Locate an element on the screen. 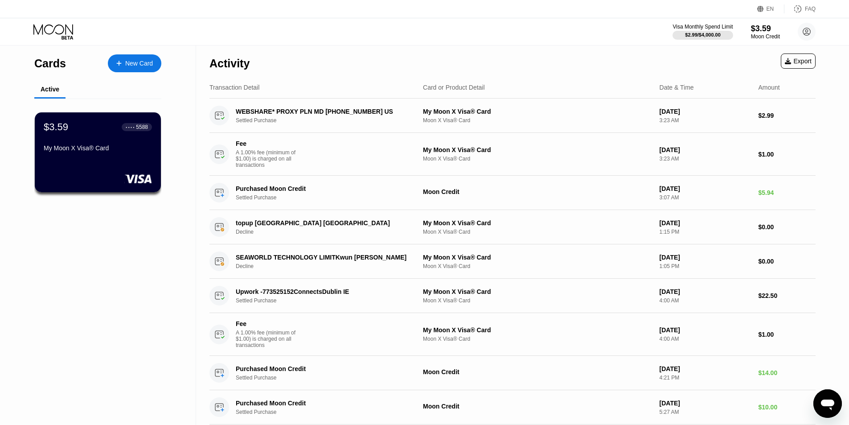 Image resolution: width=849 pixels, height=425 pixels. div: $22.50 is located at coordinates (787, 295).